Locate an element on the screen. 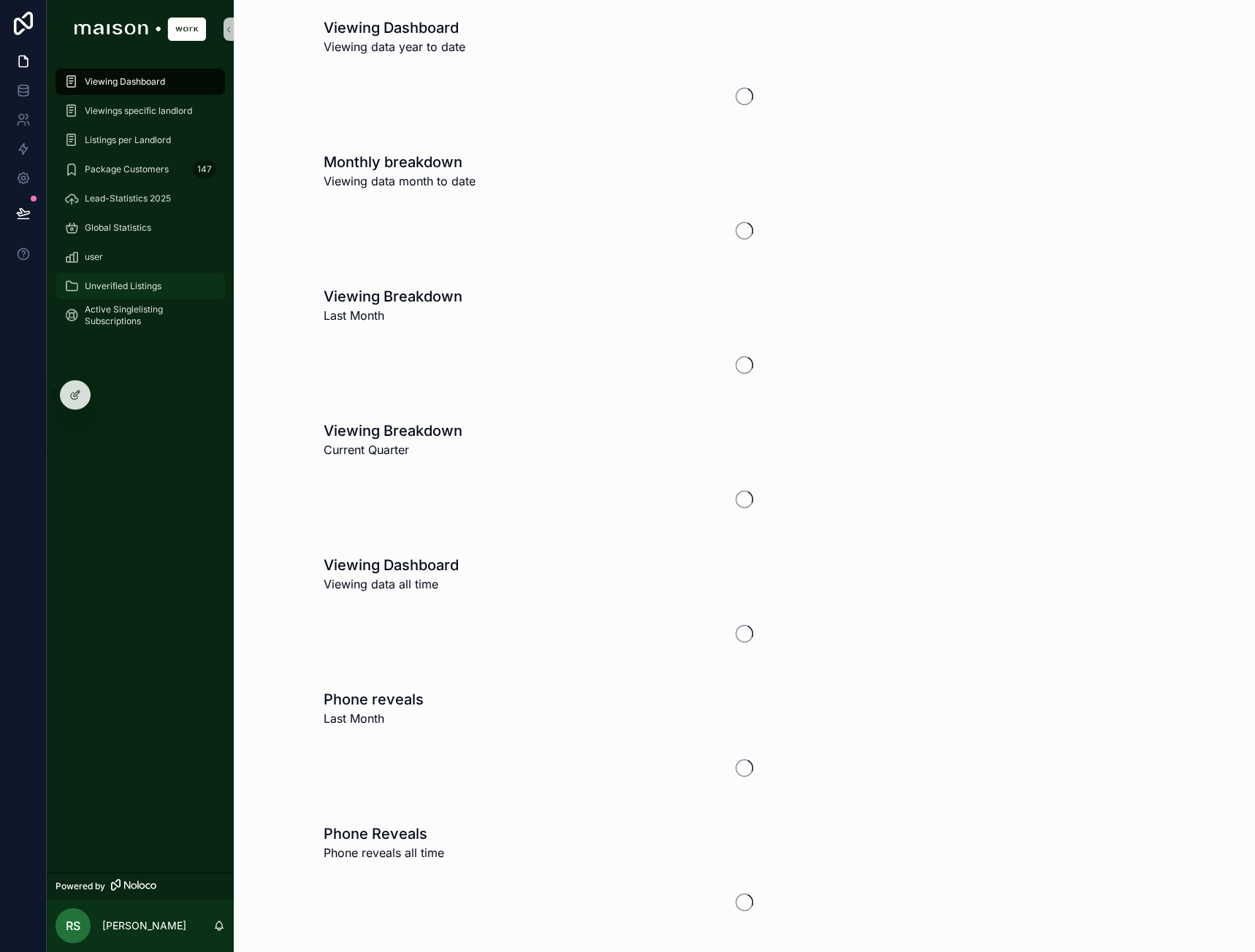  h1: Phone Reveals is located at coordinates (384, 833).